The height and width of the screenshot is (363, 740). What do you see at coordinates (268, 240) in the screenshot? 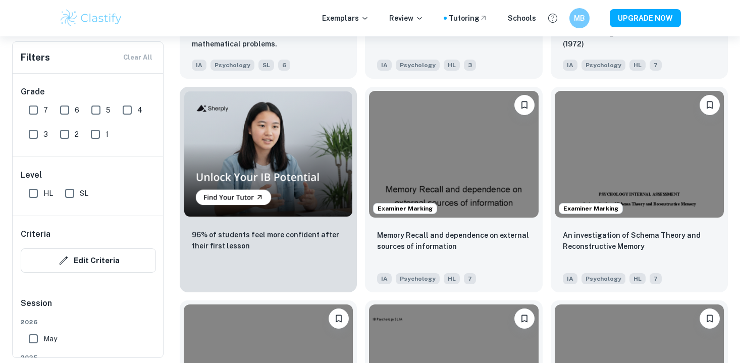
I see `p: 96% of students feel more confident after their first lesson` at bounding box center [268, 240].